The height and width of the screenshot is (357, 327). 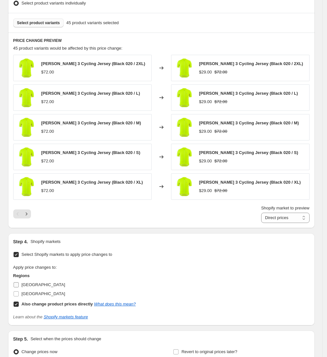 I want to click on h2: Step 5., so click(x=21, y=339).